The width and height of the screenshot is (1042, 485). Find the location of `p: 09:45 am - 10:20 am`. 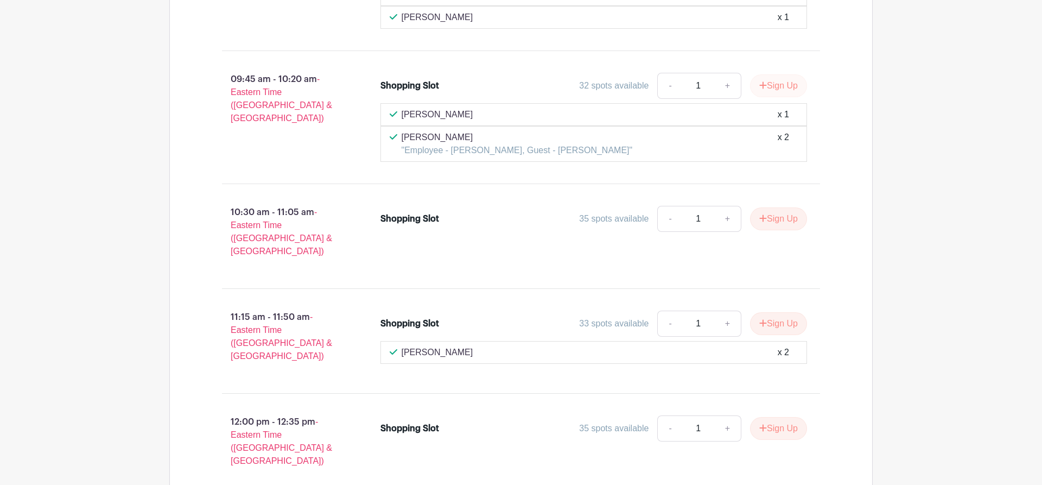

p: 09:45 am - 10:20 am is located at coordinates (284, 99).